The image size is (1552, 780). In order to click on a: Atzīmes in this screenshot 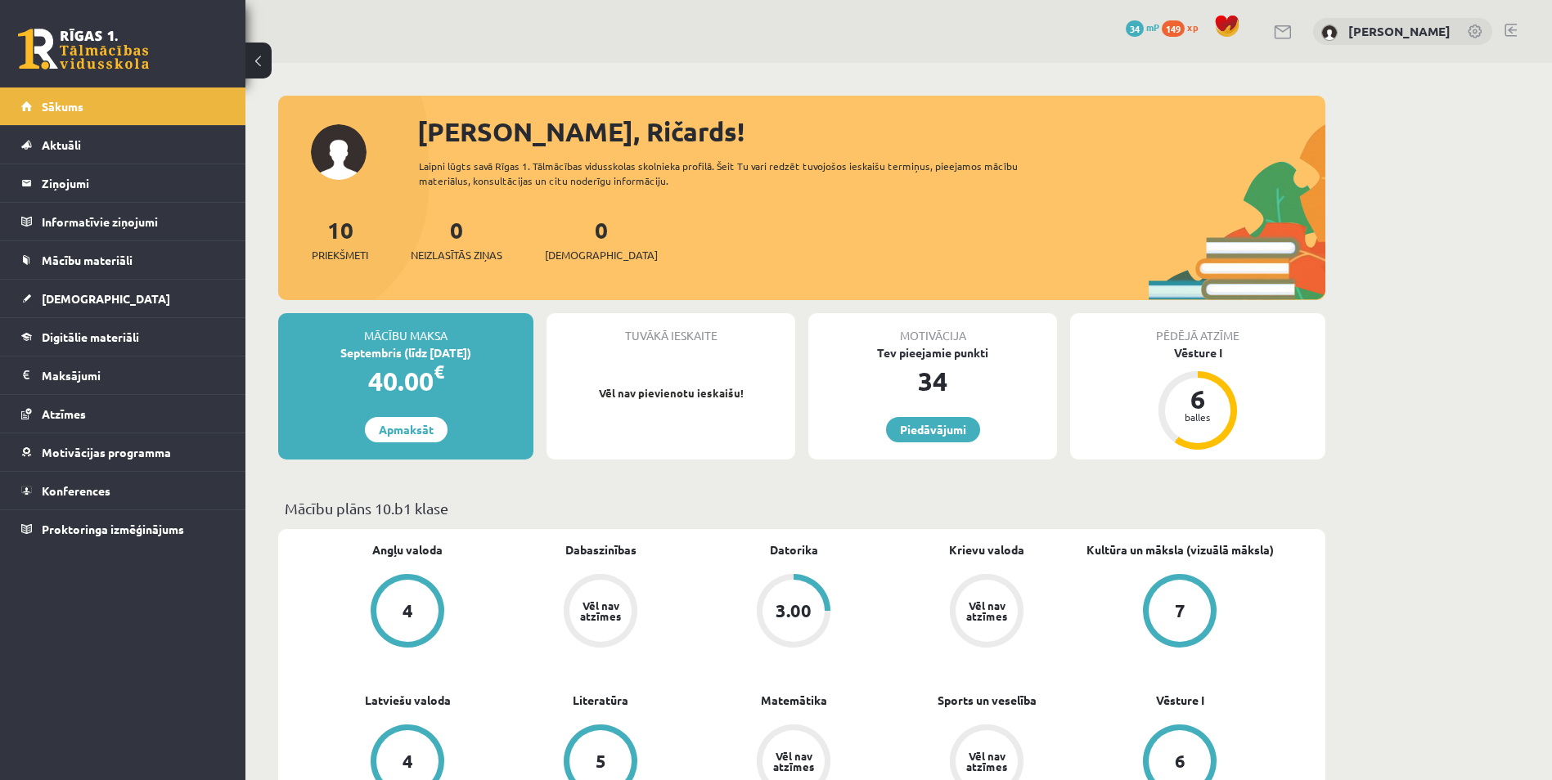, I will do `click(123, 414)`.